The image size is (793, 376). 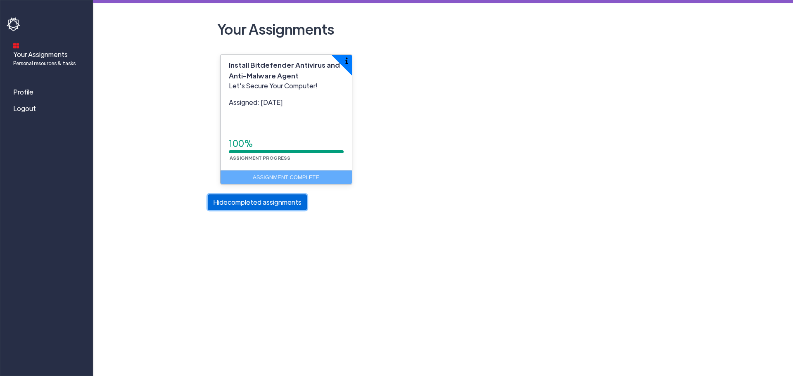 I want to click on h2: Your Assignments, so click(x=443, y=29).